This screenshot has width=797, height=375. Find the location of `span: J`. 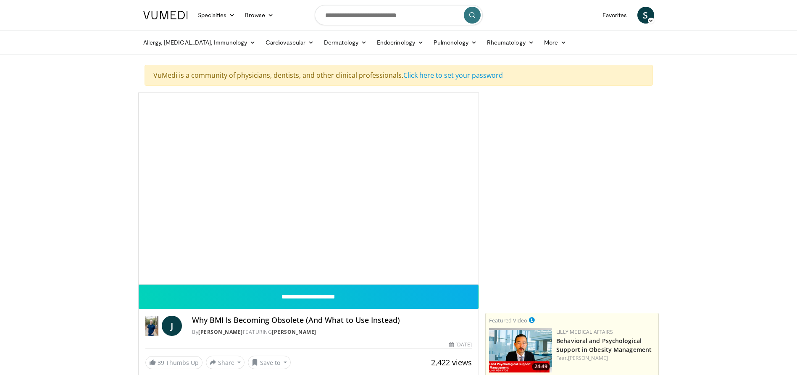

span: J is located at coordinates (172, 326).